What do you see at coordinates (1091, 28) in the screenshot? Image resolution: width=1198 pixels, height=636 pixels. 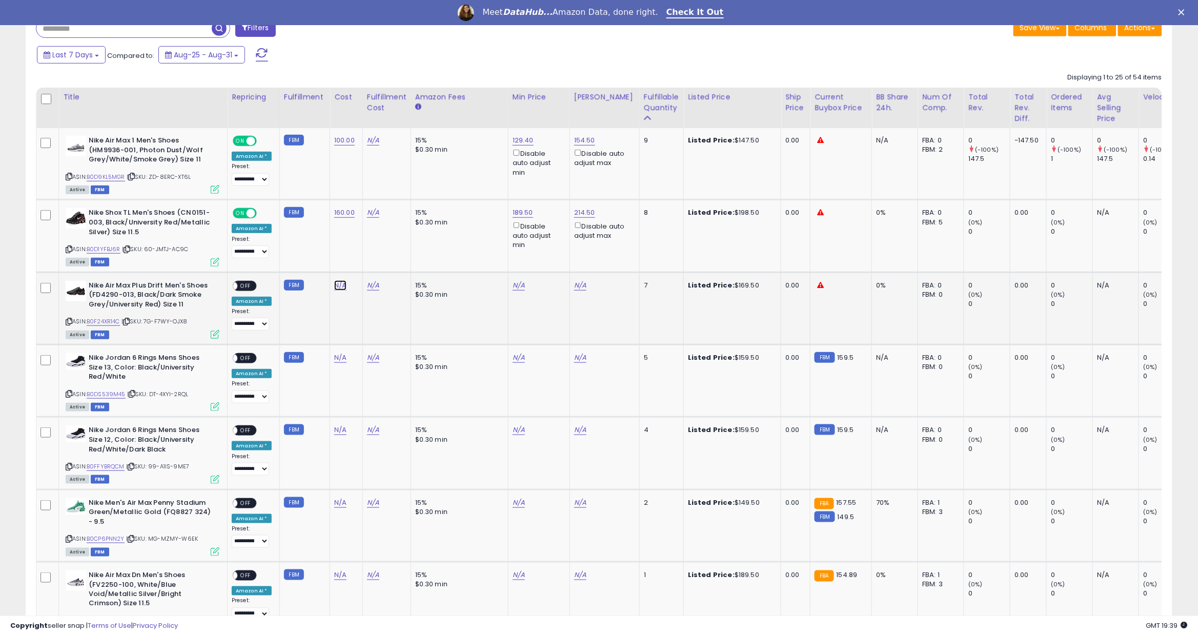 I see `span: Columns` at bounding box center [1091, 28].